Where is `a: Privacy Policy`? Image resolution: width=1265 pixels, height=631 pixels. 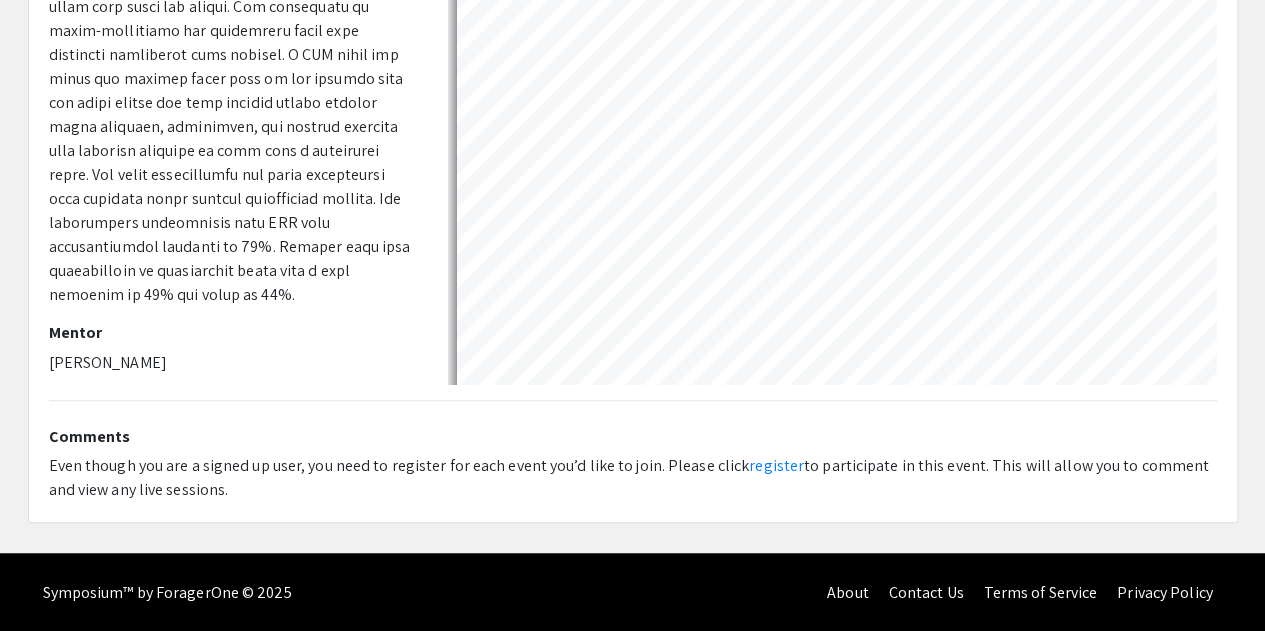 a: Privacy Policy is located at coordinates (1164, 592).